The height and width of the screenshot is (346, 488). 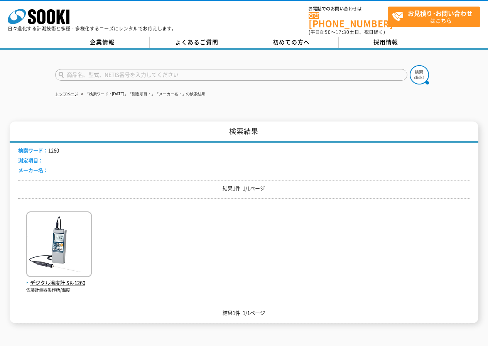 What do you see at coordinates (92, 29) in the screenshot?
I see `p: 日々進化する計測技術と多種・多様化するニーズにレンタルでお応えします。` at bounding box center [92, 29].